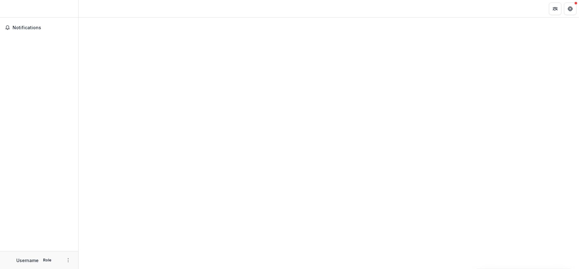  I want to click on span: Notifications, so click(43, 28).